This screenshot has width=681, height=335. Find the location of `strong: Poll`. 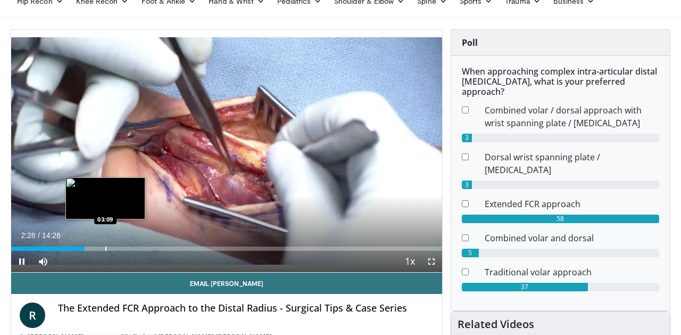

strong: Poll is located at coordinates (470, 43).